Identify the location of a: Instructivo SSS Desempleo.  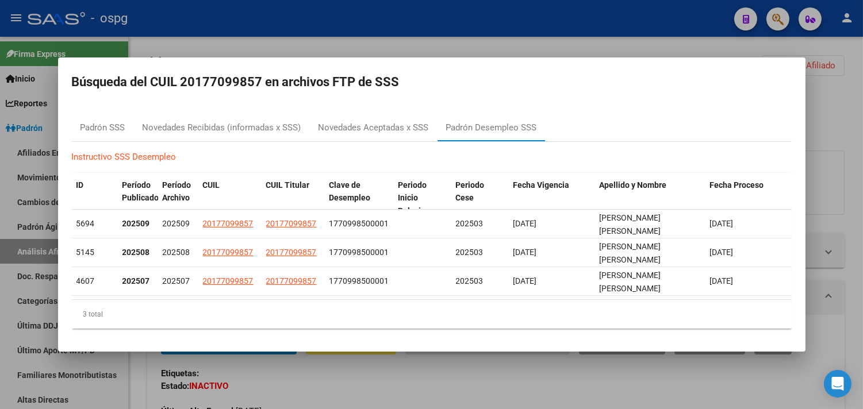
(124, 157).